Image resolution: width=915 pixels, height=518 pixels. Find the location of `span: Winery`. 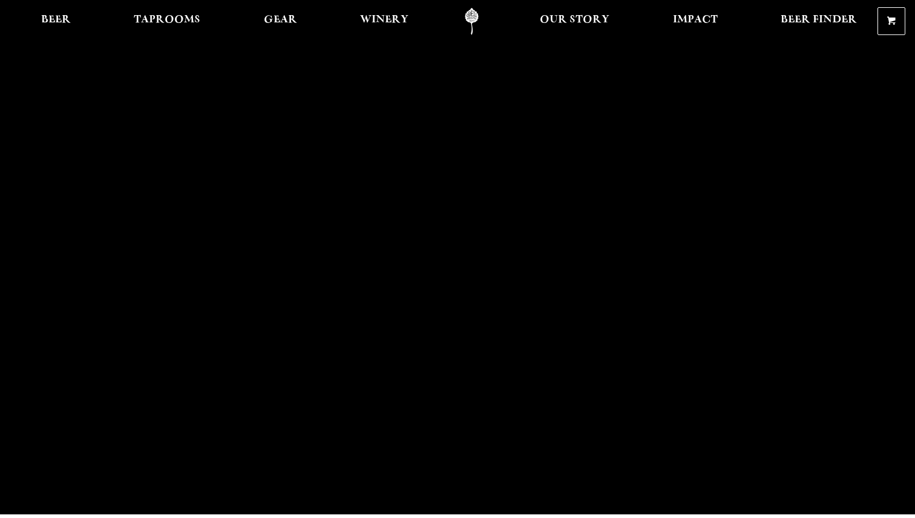

span: Winery is located at coordinates (384, 20).